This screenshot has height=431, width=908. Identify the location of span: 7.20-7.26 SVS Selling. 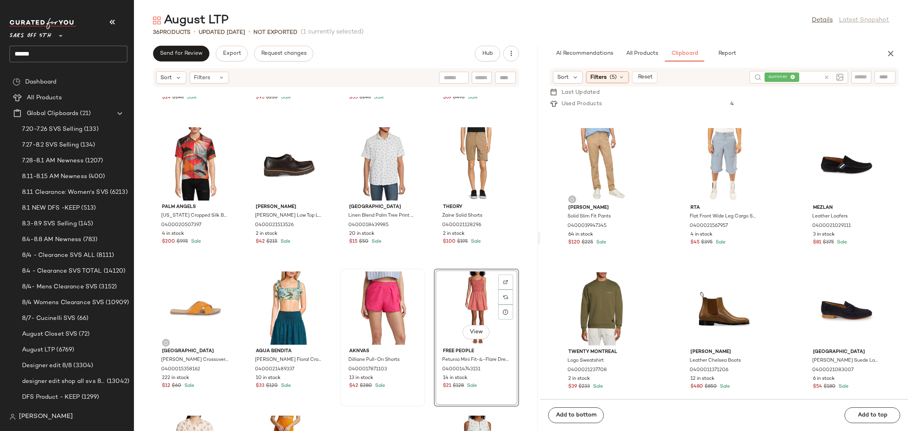
(52, 129).